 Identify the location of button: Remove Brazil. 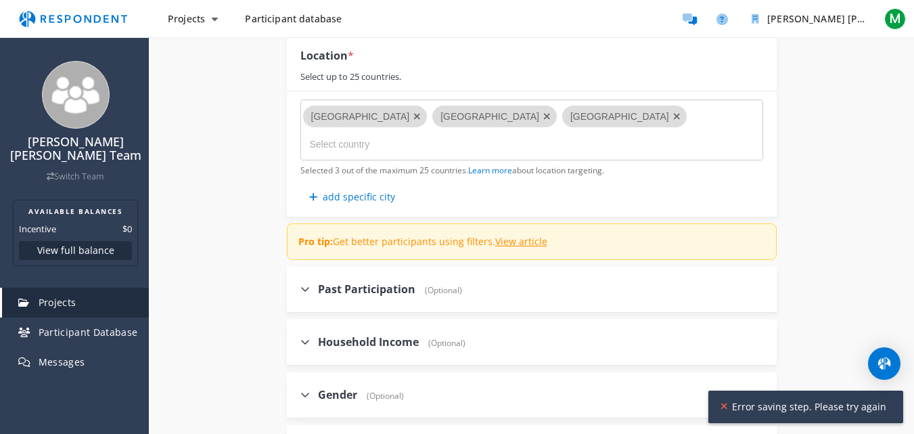
(676, 116).